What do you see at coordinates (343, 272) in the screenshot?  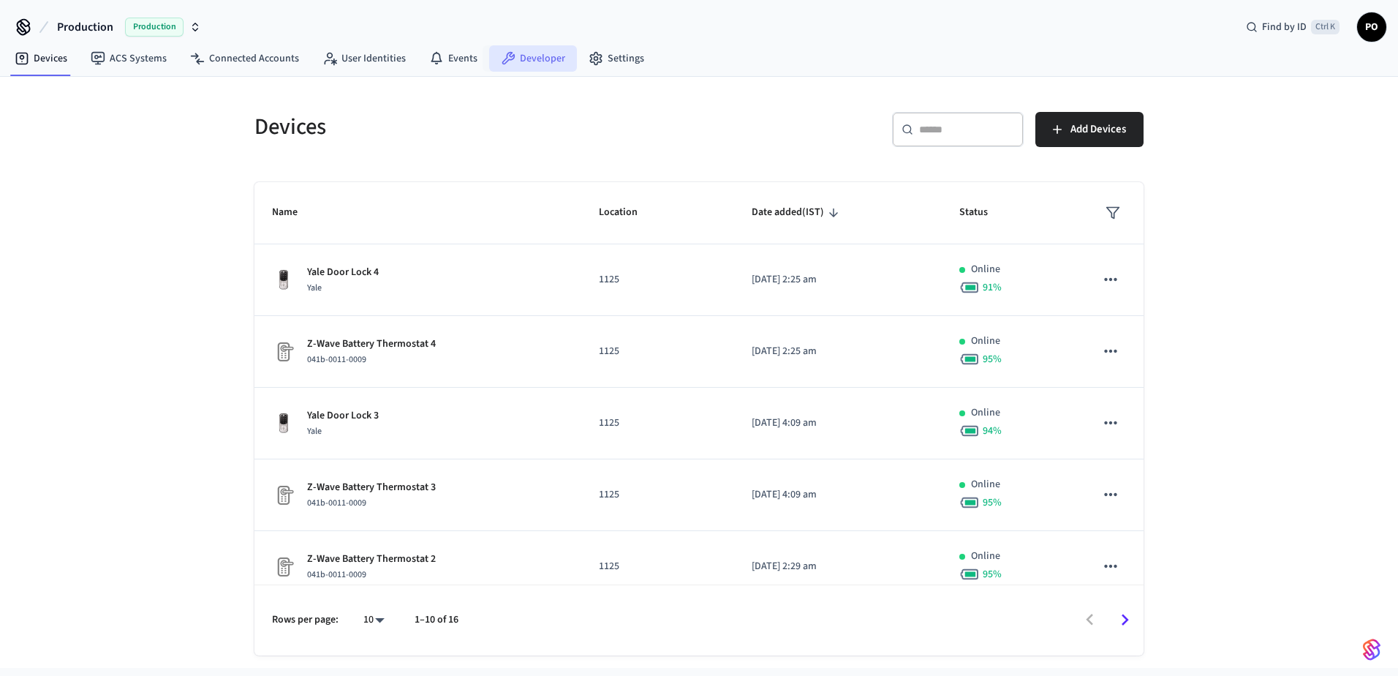 I see `p: Yale Door Lock 4` at bounding box center [343, 272].